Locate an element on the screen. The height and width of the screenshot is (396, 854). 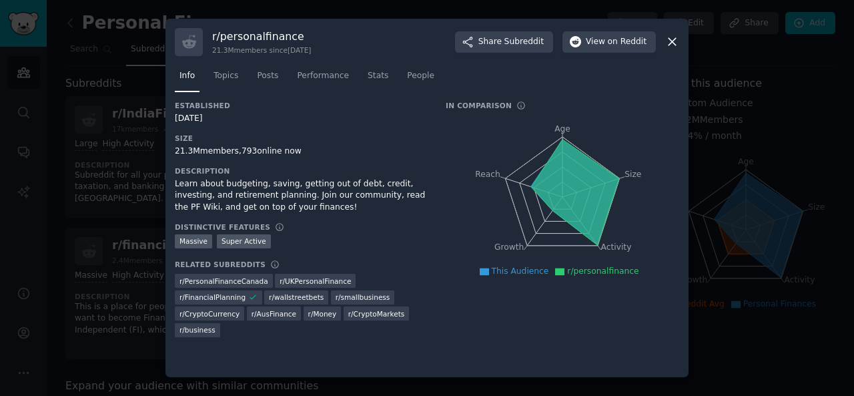
span: People is located at coordinates (420, 76).